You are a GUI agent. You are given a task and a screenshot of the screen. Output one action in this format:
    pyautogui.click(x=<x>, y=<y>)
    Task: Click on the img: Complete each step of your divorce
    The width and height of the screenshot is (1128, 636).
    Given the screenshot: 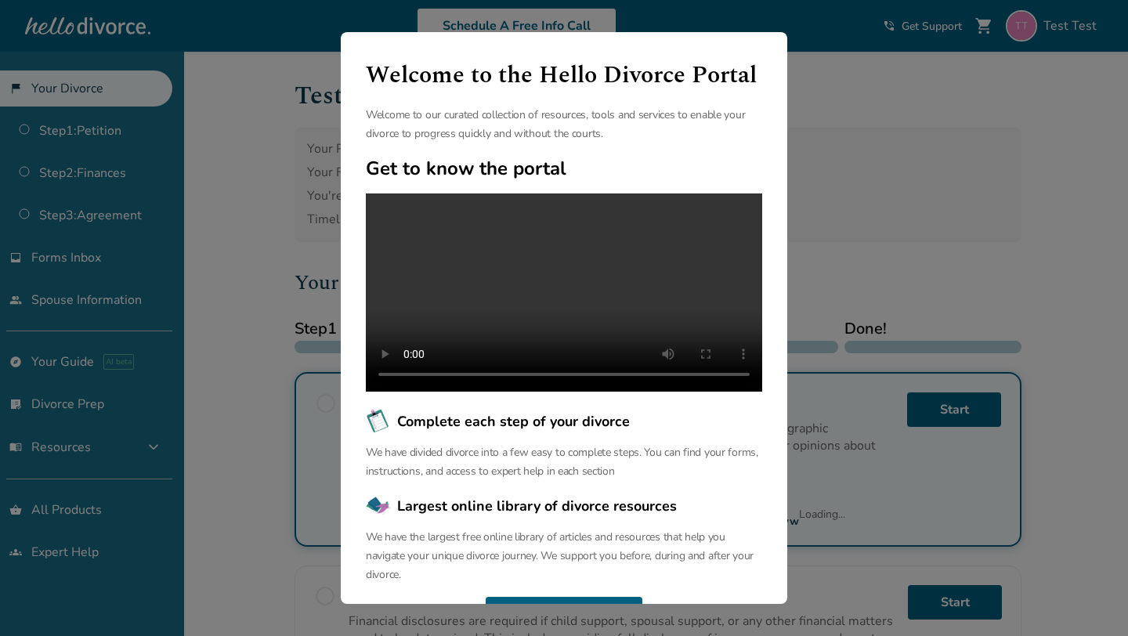 What is the action you would take?
    pyautogui.click(x=378, y=421)
    